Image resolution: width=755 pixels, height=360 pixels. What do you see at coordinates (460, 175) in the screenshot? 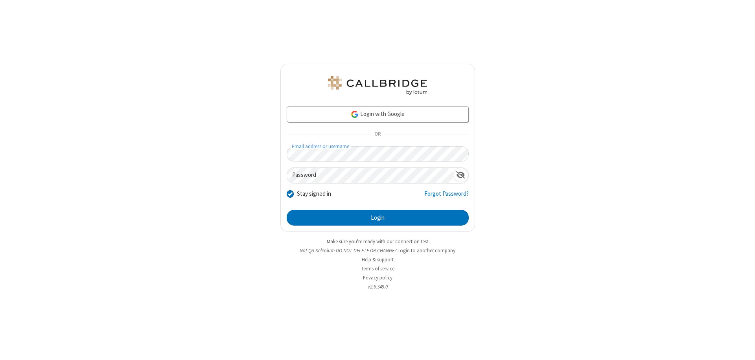
I see `div: Show password` at bounding box center [460, 175].